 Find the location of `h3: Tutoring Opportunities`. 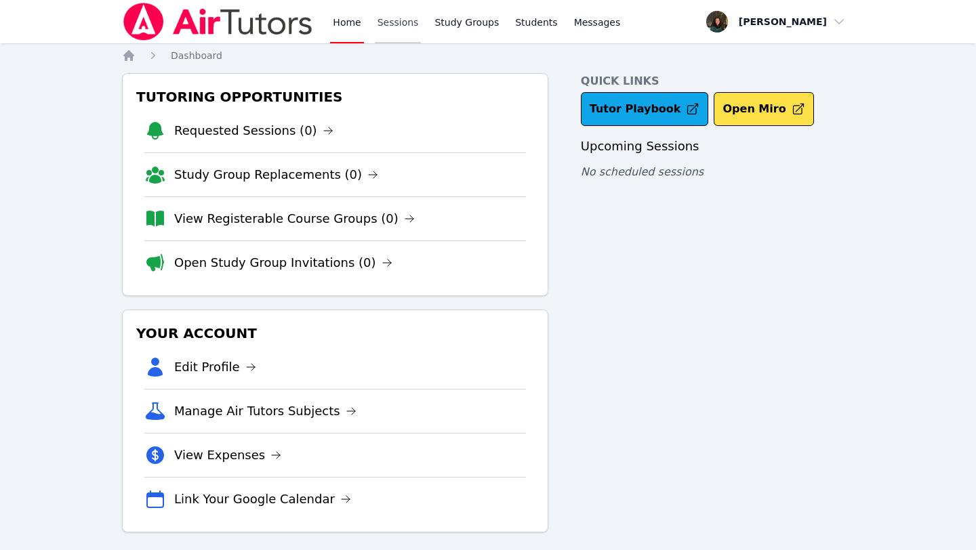

h3: Tutoring Opportunities is located at coordinates (335, 97).